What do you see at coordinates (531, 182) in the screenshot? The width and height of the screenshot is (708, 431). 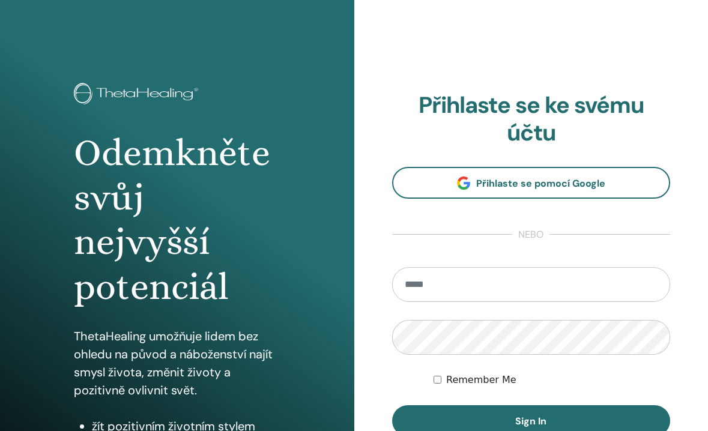 I see `a: Přihlaste se pomocí Google` at bounding box center [531, 182].